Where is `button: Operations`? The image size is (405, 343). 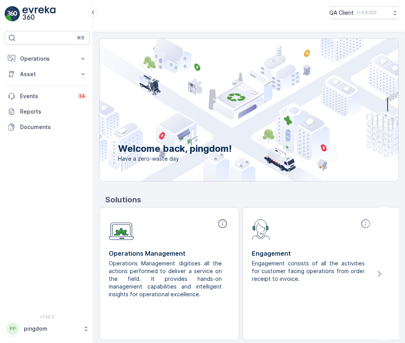 button: Operations is located at coordinates (47, 59).